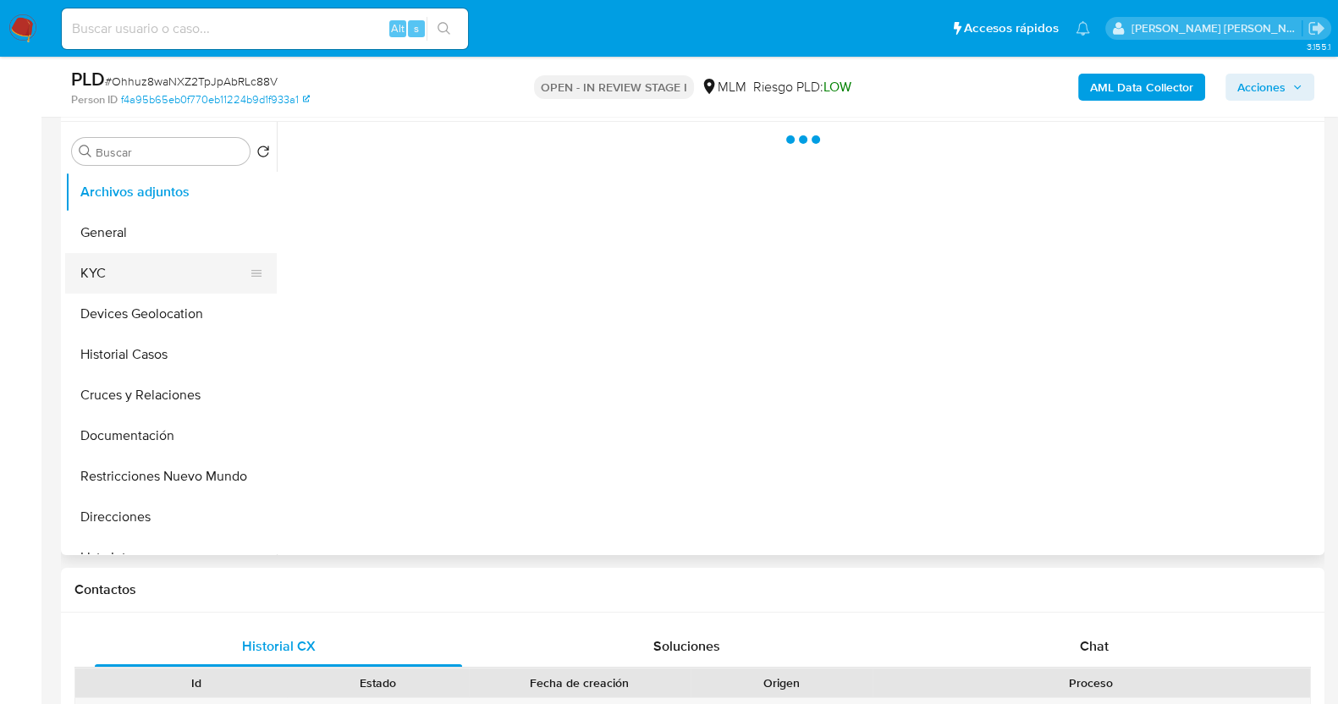 Image resolution: width=1338 pixels, height=704 pixels. I want to click on span: # Ohhuz8waNXZ2TpJpAbRLc88V, so click(191, 81).